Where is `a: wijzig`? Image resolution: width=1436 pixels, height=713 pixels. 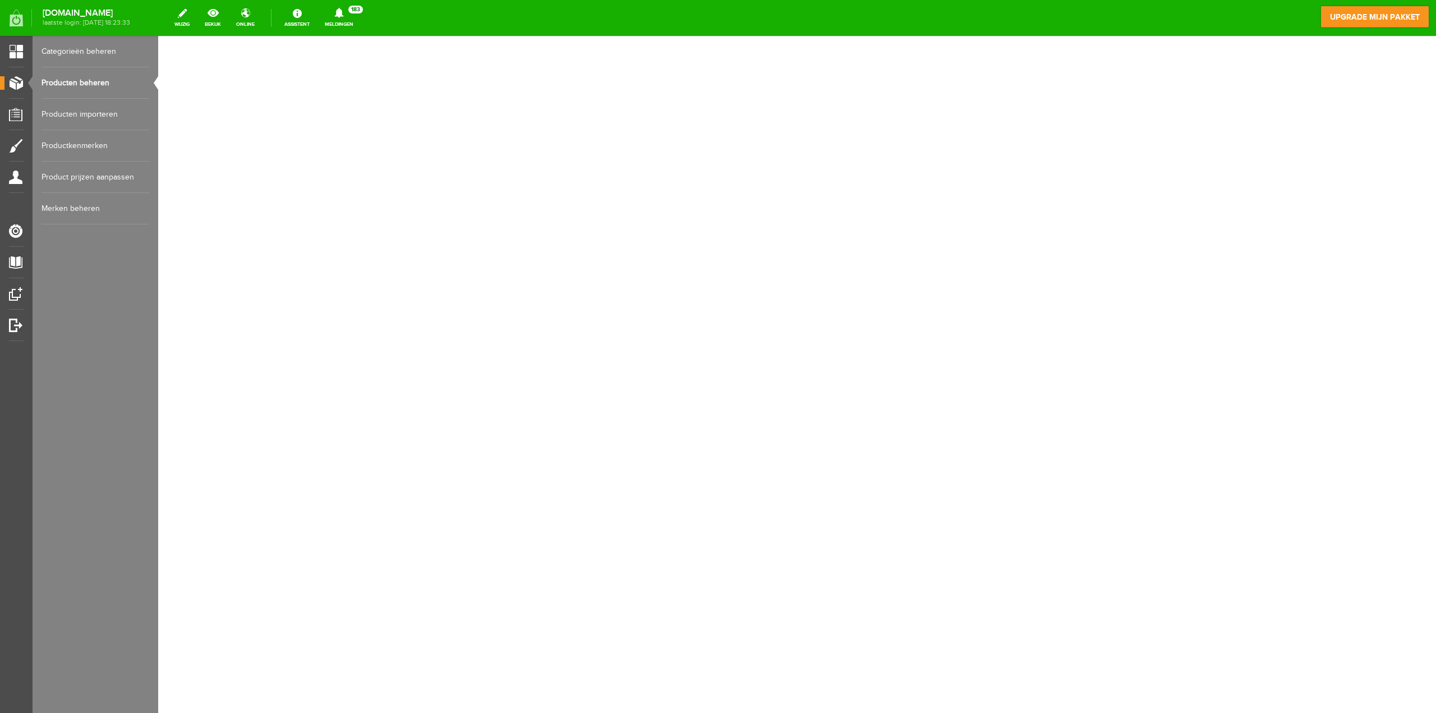 a: wijzig is located at coordinates (182, 18).